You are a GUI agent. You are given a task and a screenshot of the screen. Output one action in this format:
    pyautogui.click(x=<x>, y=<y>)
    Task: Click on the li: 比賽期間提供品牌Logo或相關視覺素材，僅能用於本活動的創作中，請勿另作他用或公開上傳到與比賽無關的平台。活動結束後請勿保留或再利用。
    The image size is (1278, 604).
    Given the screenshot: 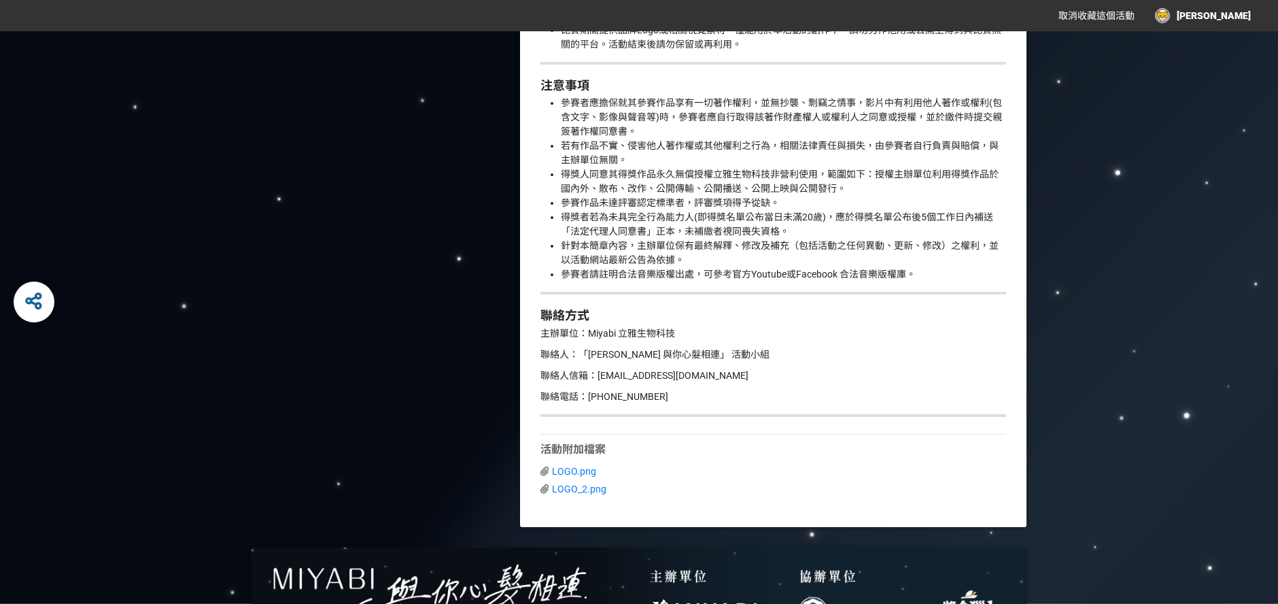 What is the action you would take?
    pyautogui.click(x=783, y=37)
    